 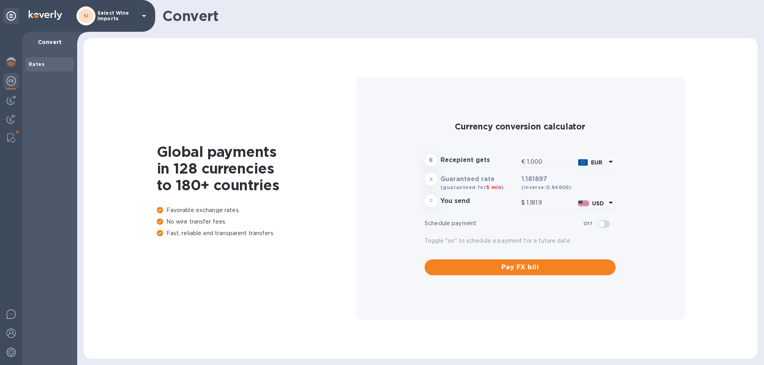 I want to click on span: 5 min, so click(x=494, y=187).